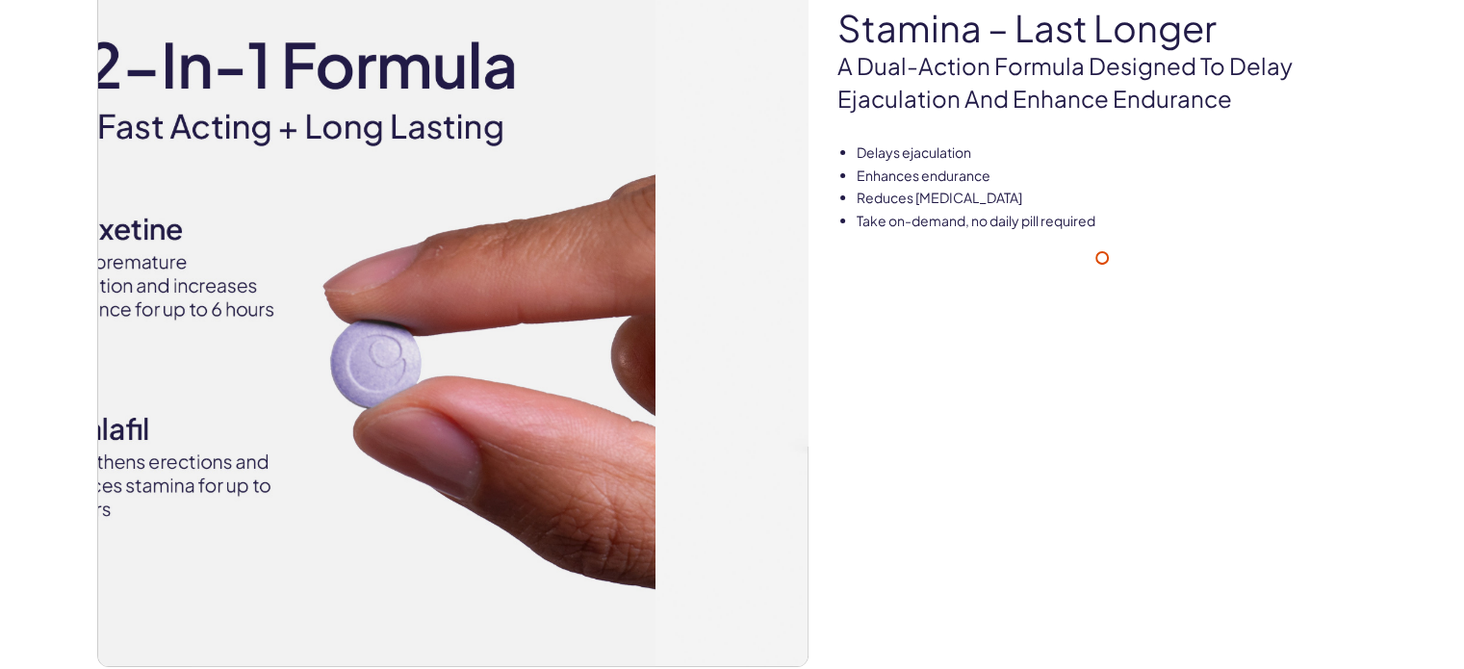  I want to click on p: A dual-action formula designed to delay ejaculation and enhance endurance, so click(1102, 82).